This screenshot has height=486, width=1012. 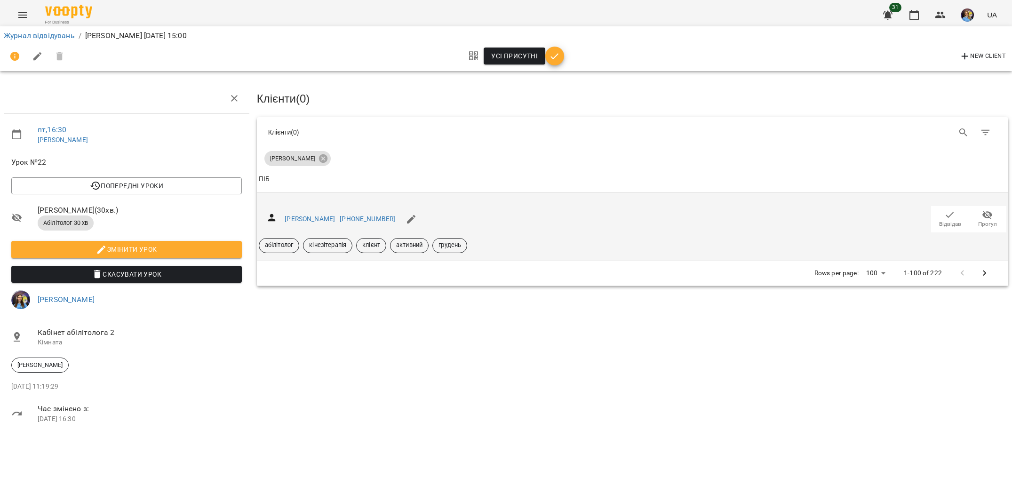 What do you see at coordinates (279, 245) in the screenshot?
I see `span: абілітолог` at bounding box center [279, 245].